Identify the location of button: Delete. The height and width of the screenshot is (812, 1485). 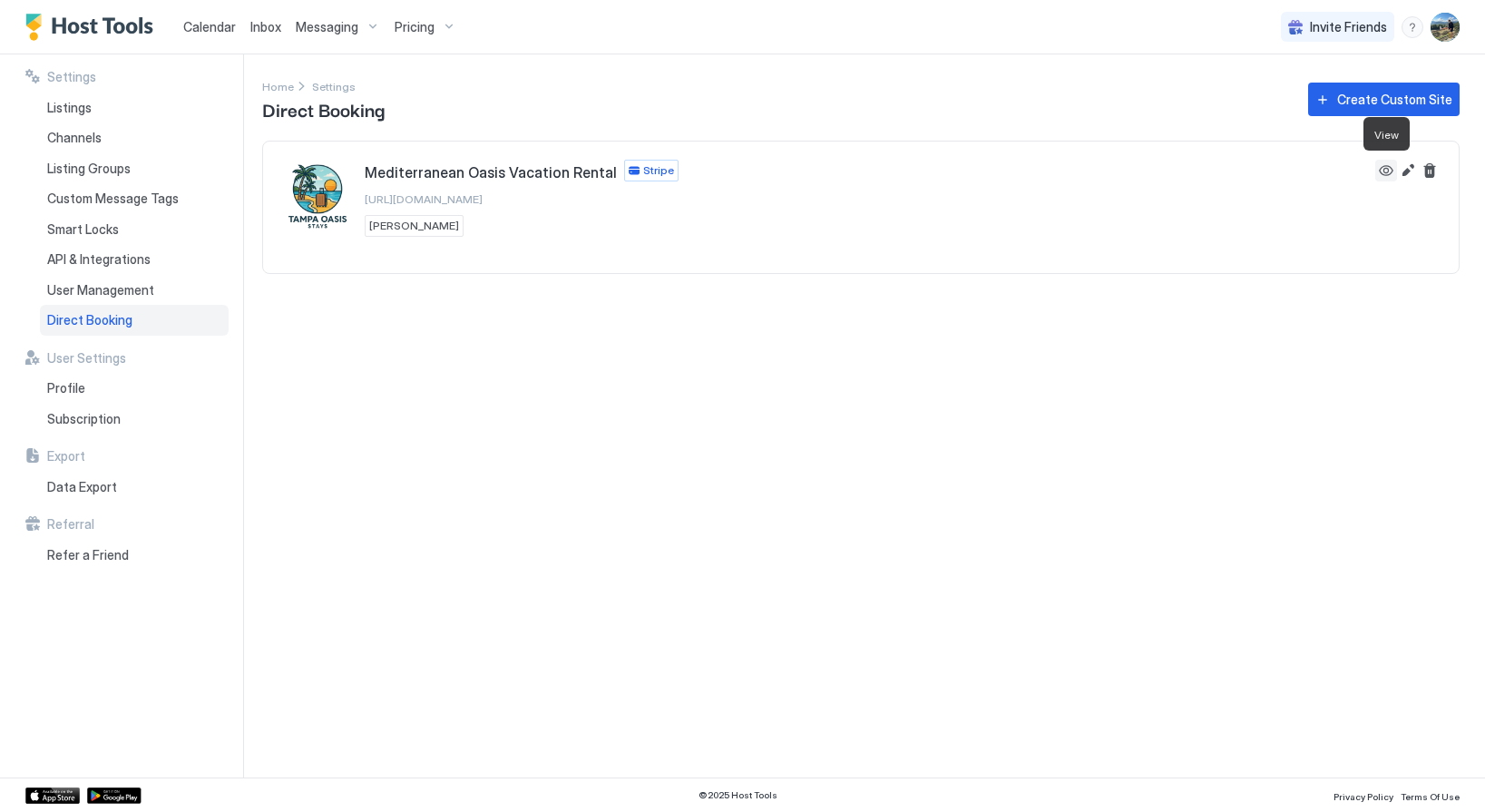
(1430, 170).